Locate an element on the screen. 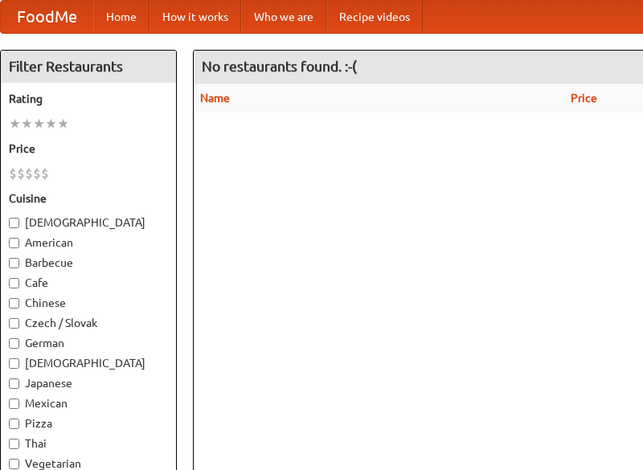 The width and height of the screenshot is (643, 470). h4: Filter Restaurants is located at coordinates (88, 67).